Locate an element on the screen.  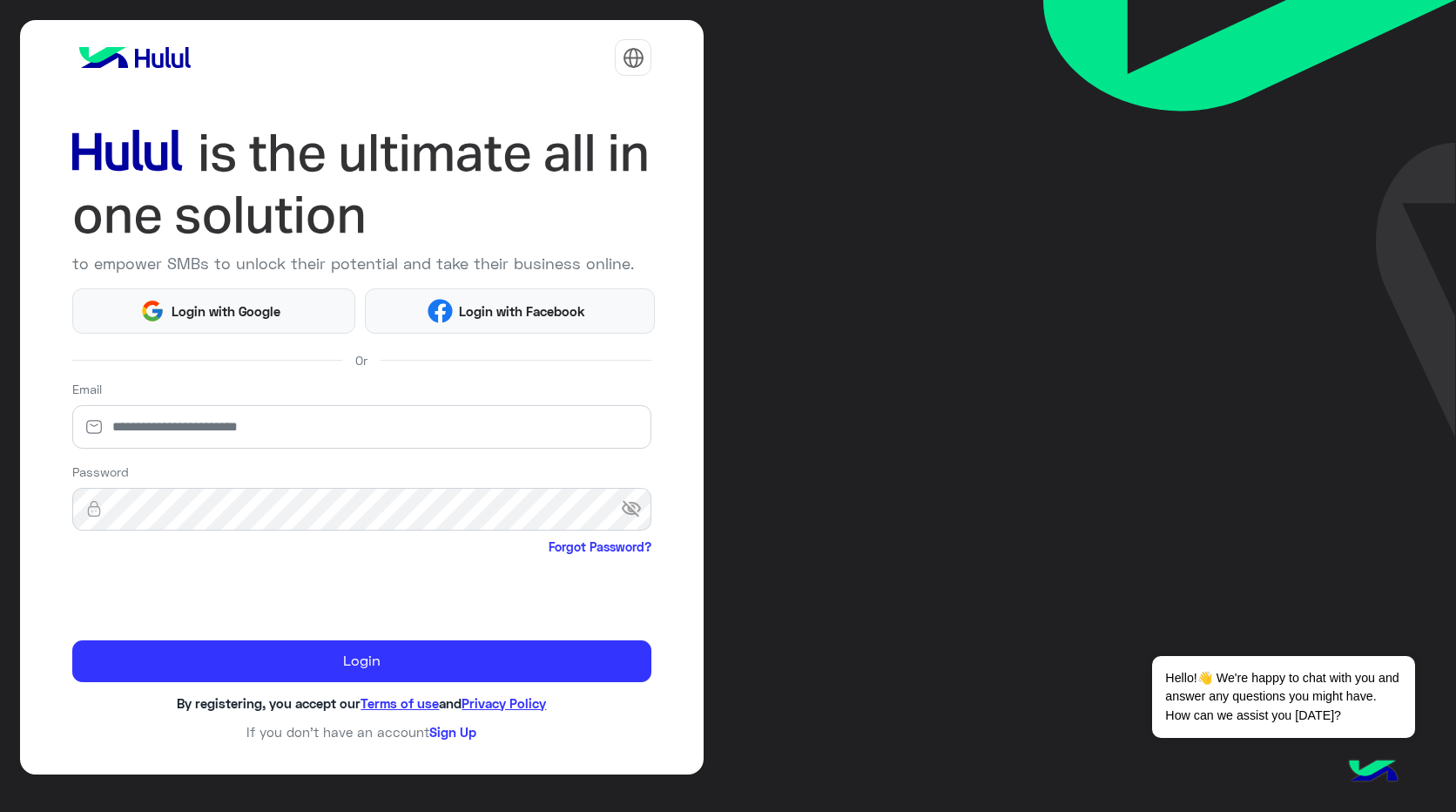
span: Login with Facebook is located at coordinates (522, 311).